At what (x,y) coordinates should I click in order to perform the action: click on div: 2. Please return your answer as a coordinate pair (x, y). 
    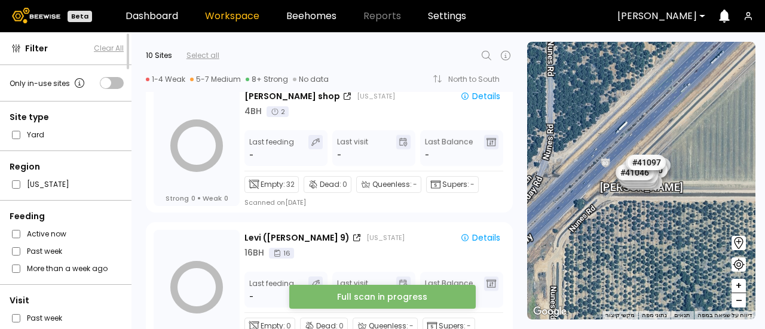
    Looking at the image, I should click on (277, 112).